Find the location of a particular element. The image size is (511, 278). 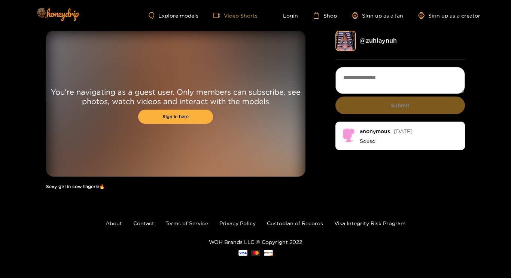

a: Privacy Policy is located at coordinates (237, 223).